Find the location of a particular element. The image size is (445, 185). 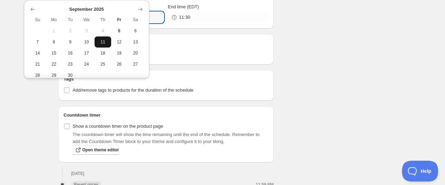

button: Thursday September 4 2025 is located at coordinates (102, 31).